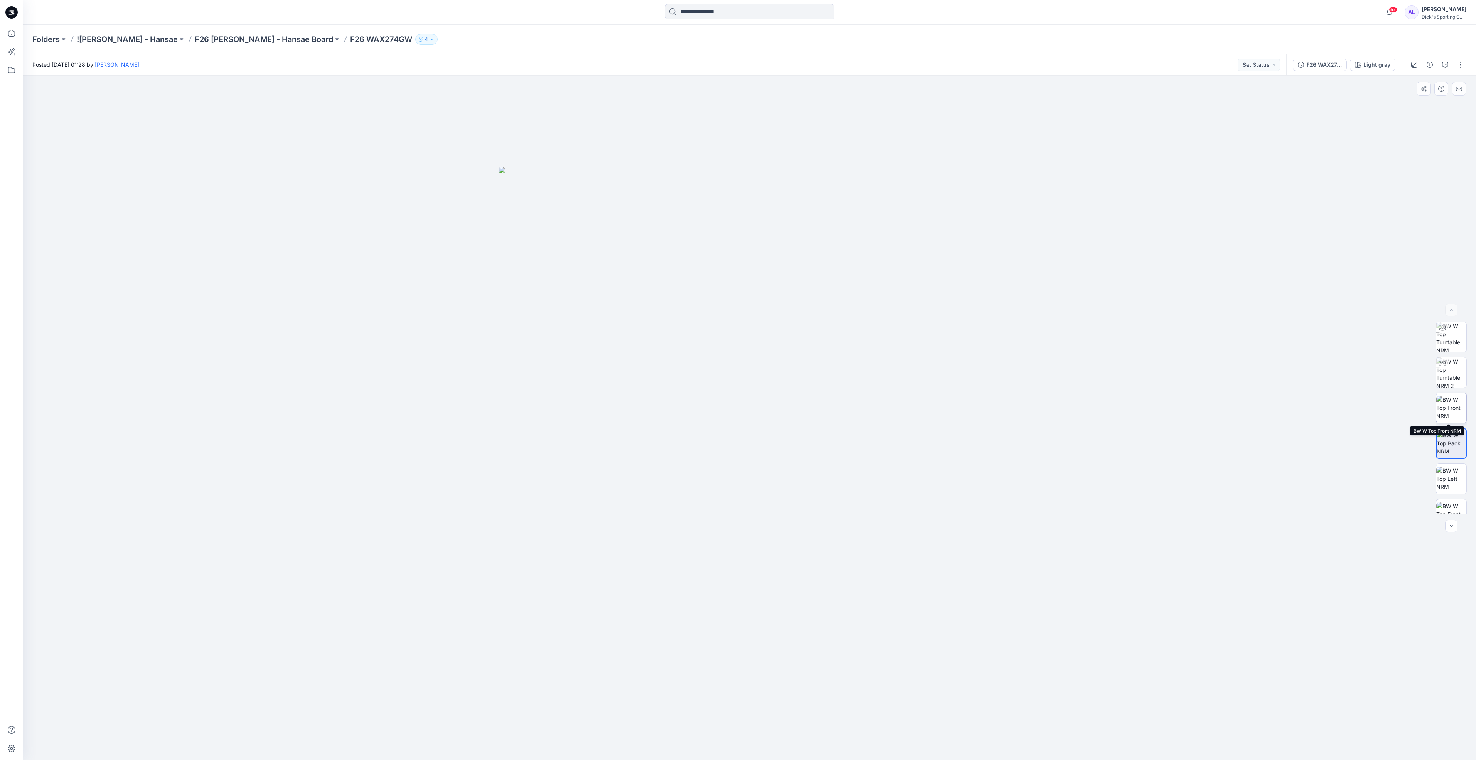 The height and width of the screenshot is (760, 1476). What do you see at coordinates (1451, 443) in the screenshot?
I see `img: BW W Top Back NRM` at bounding box center [1451, 443].